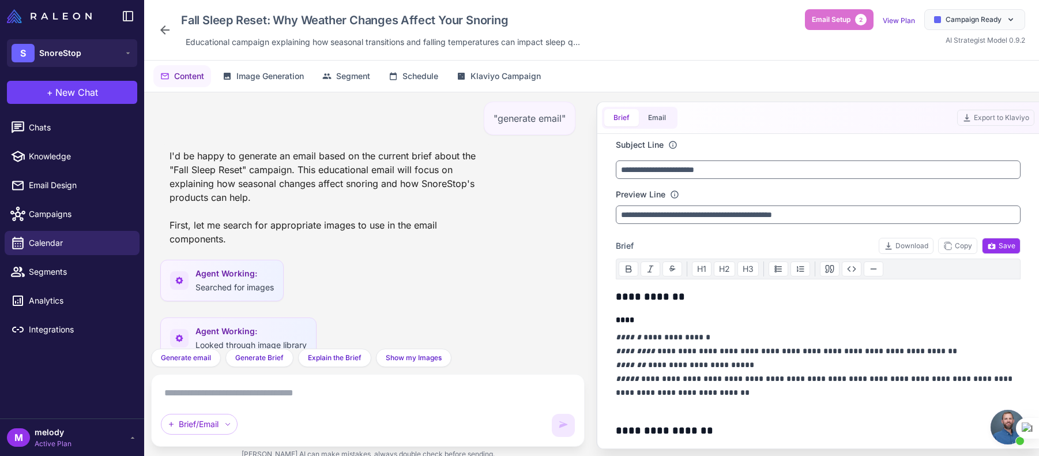 The height and width of the screenshot is (456, 1039). Describe the element at coordinates (263, 76) in the screenshot. I see `button: Image Generation` at that location.